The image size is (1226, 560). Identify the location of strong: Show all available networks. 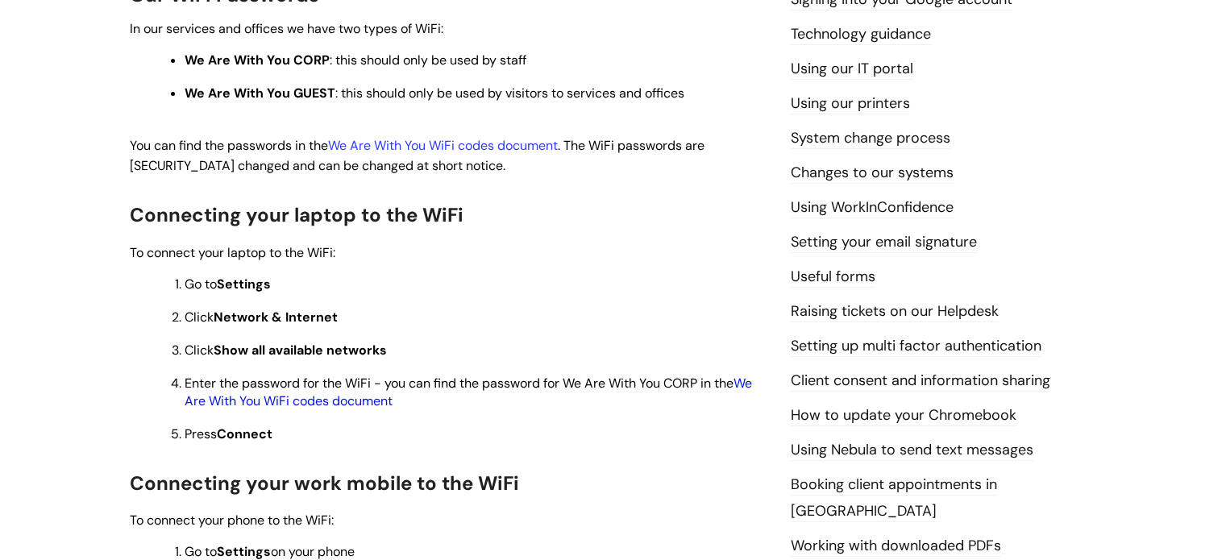
(300, 350).